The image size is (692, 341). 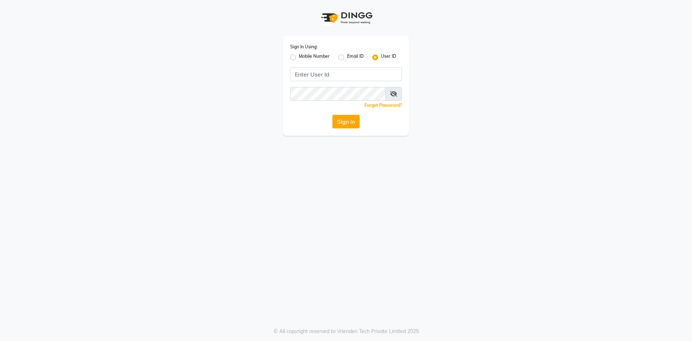 I want to click on label: Email ID, so click(x=356, y=57).